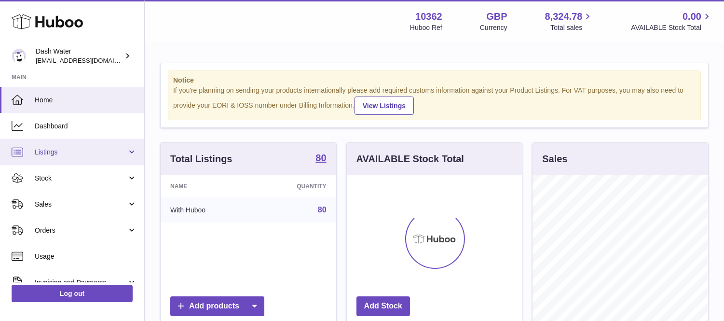 Image resolution: width=724 pixels, height=321 pixels. I want to click on div: Huboo Ref, so click(426, 27).